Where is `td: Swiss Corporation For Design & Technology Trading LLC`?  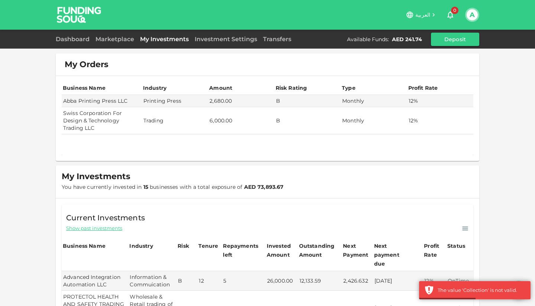 td: Swiss Corporation For Design & Technology Trading LLC is located at coordinates (102, 121).